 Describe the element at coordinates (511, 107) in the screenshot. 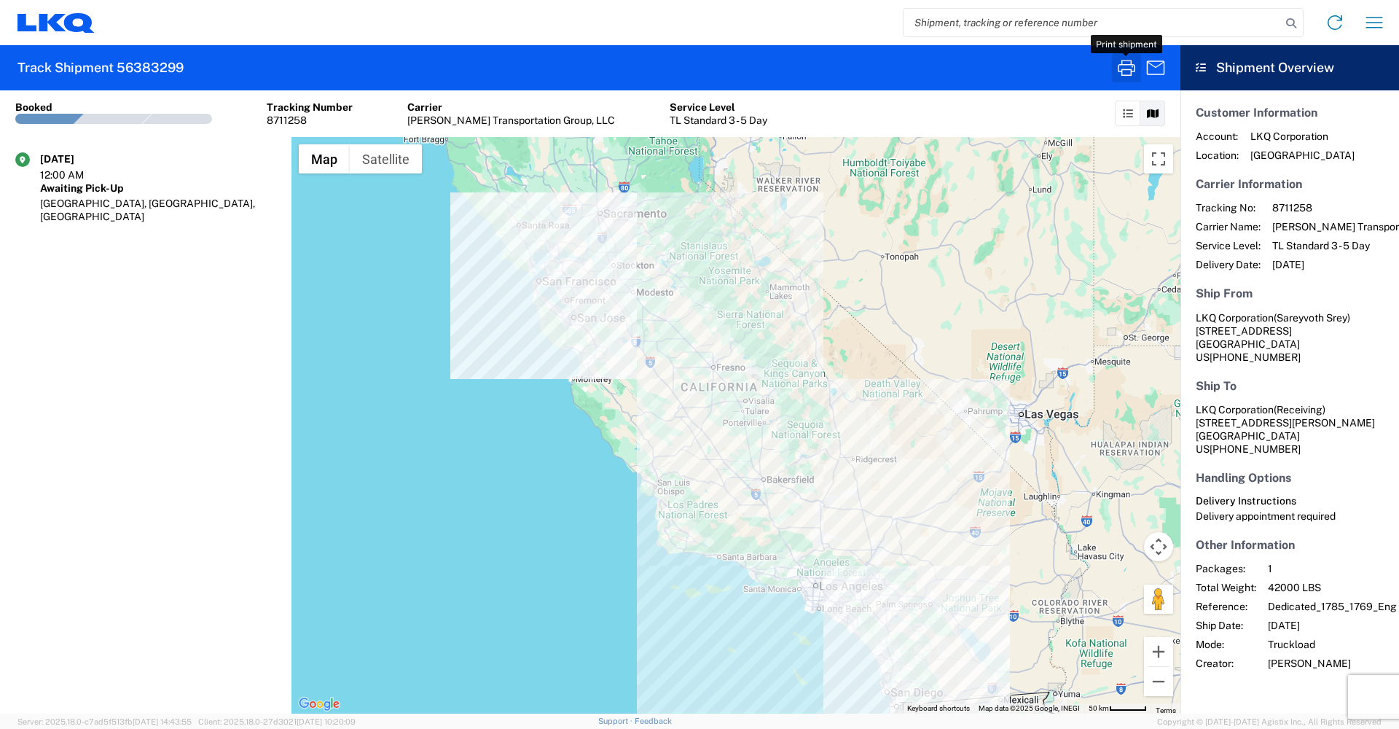

I see `div: Carrier` at that location.